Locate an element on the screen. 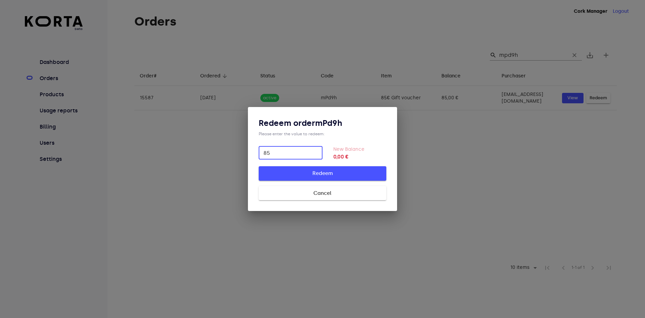  strong: 0,00 € is located at coordinates (360, 157).